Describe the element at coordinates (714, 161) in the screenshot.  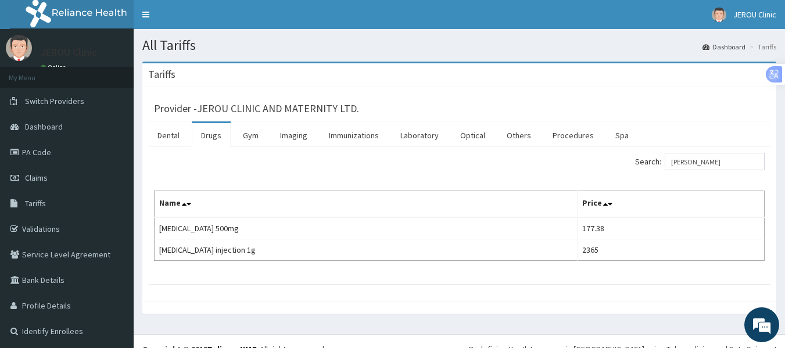
I see `input: Search:` at that location.